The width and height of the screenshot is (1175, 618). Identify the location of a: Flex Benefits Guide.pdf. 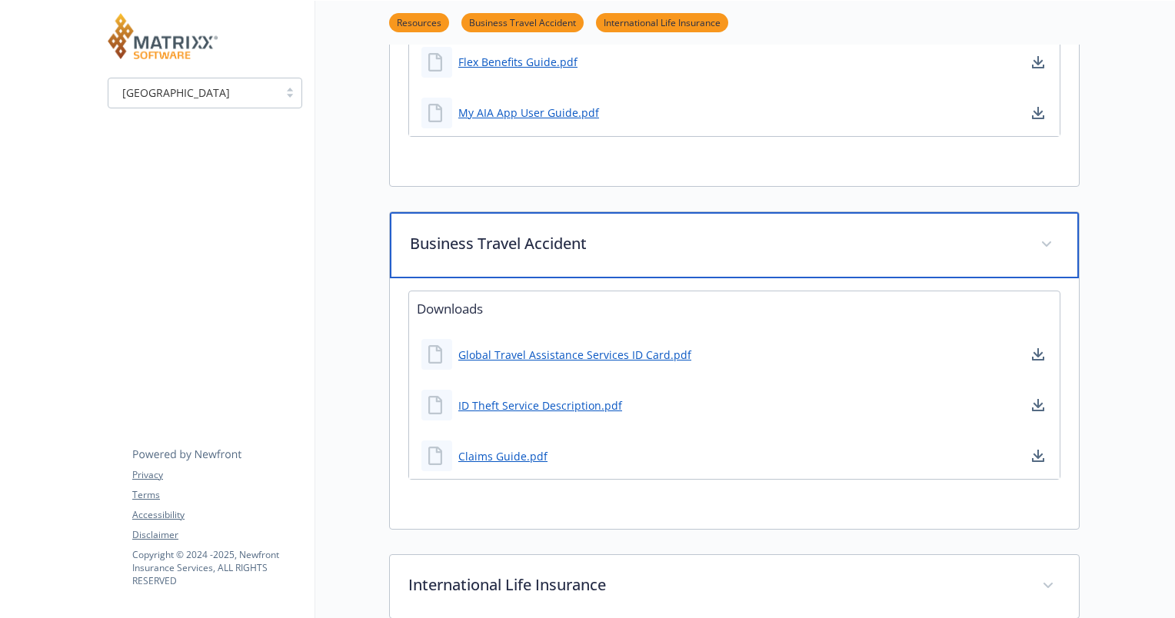
(517, 62).